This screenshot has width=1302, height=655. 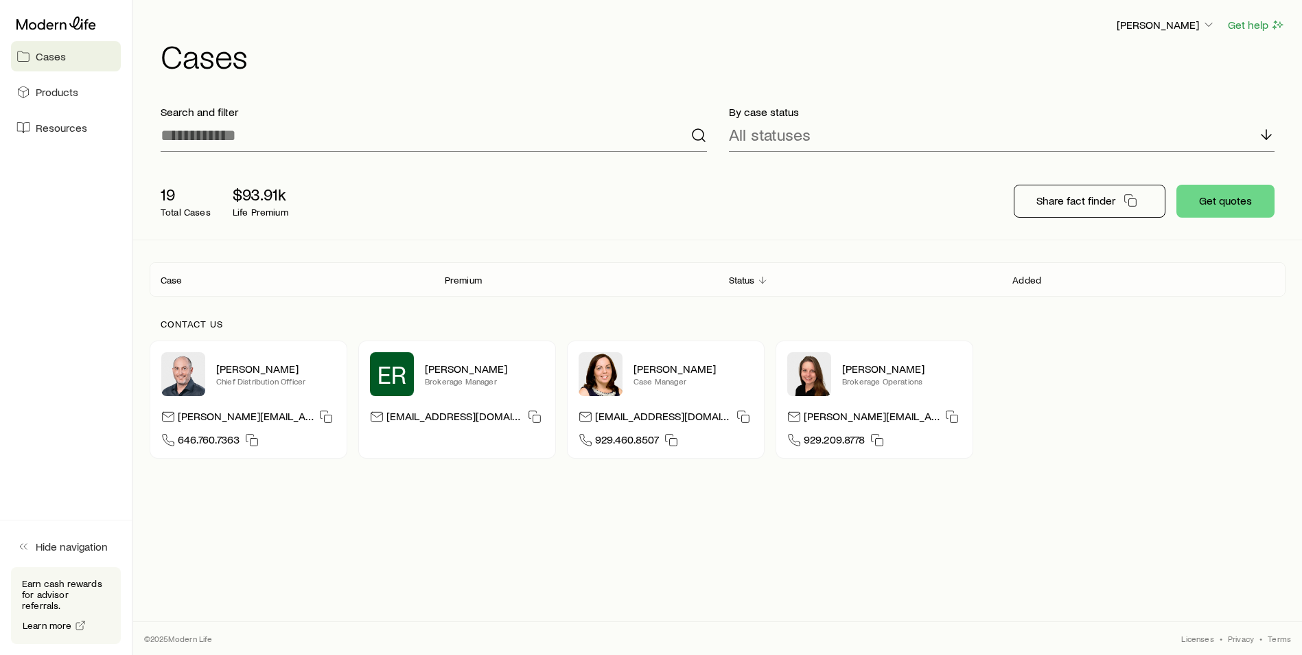 What do you see at coordinates (809, 374) in the screenshot?
I see `img: Ellen Wall` at bounding box center [809, 374].